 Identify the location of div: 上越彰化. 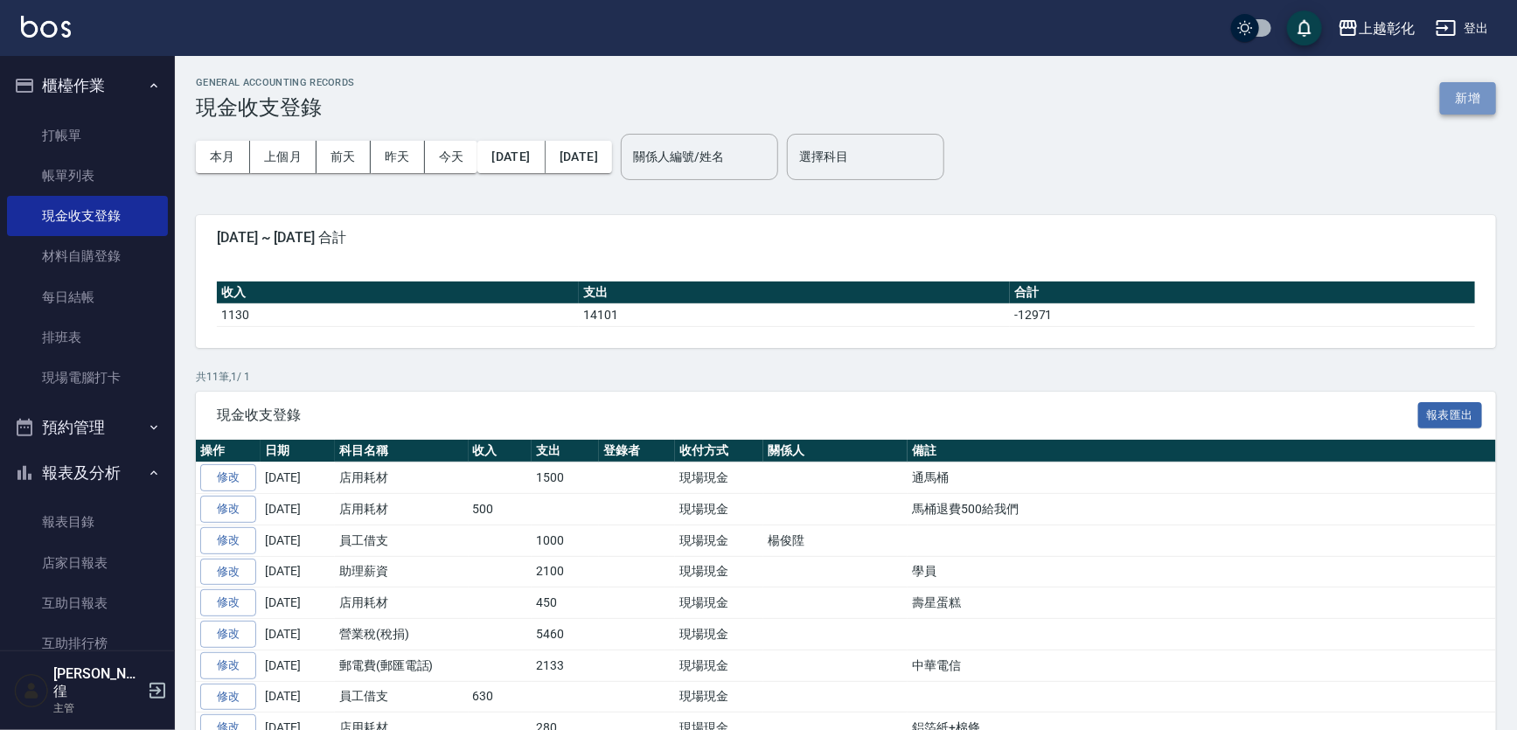
(1387, 28).